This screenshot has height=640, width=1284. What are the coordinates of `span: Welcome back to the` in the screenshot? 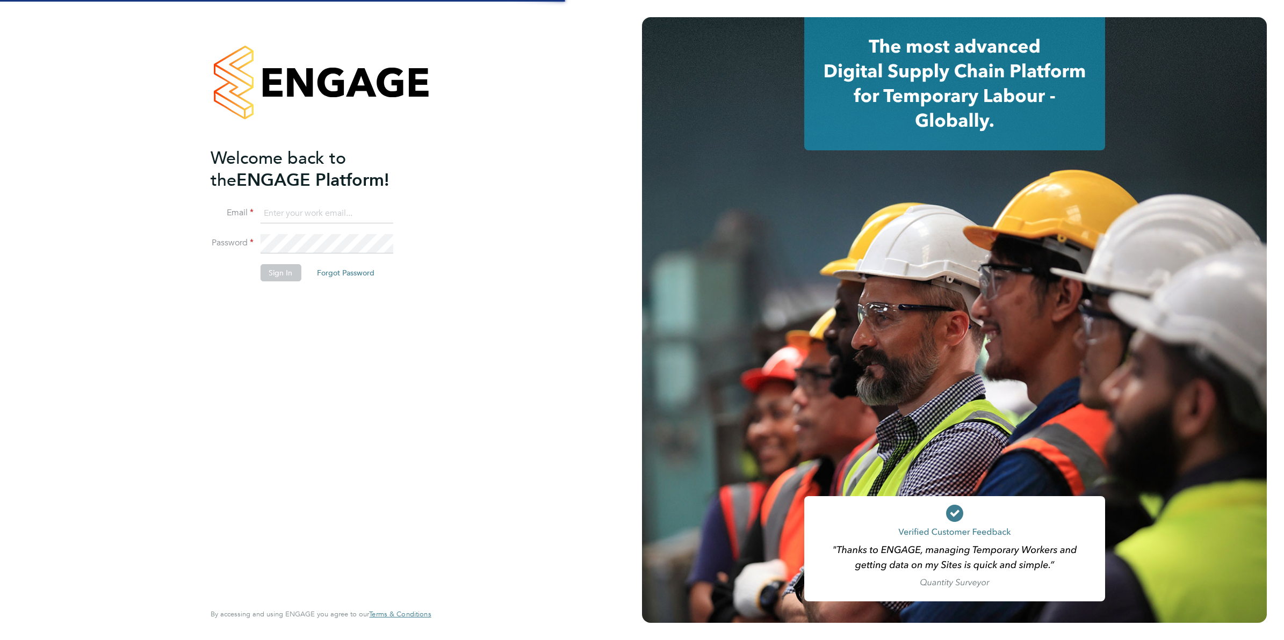 It's located at (278, 169).